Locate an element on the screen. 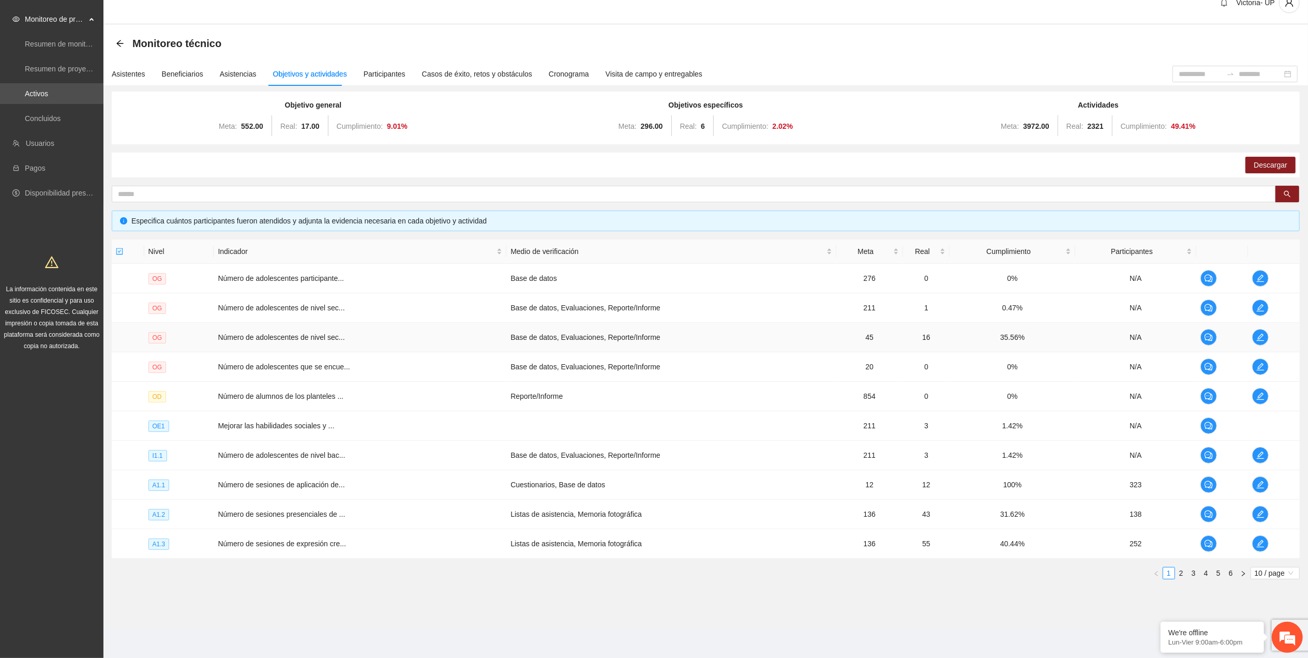  span: Número de alumnos de los planteles ... is located at coordinates (280, 396).